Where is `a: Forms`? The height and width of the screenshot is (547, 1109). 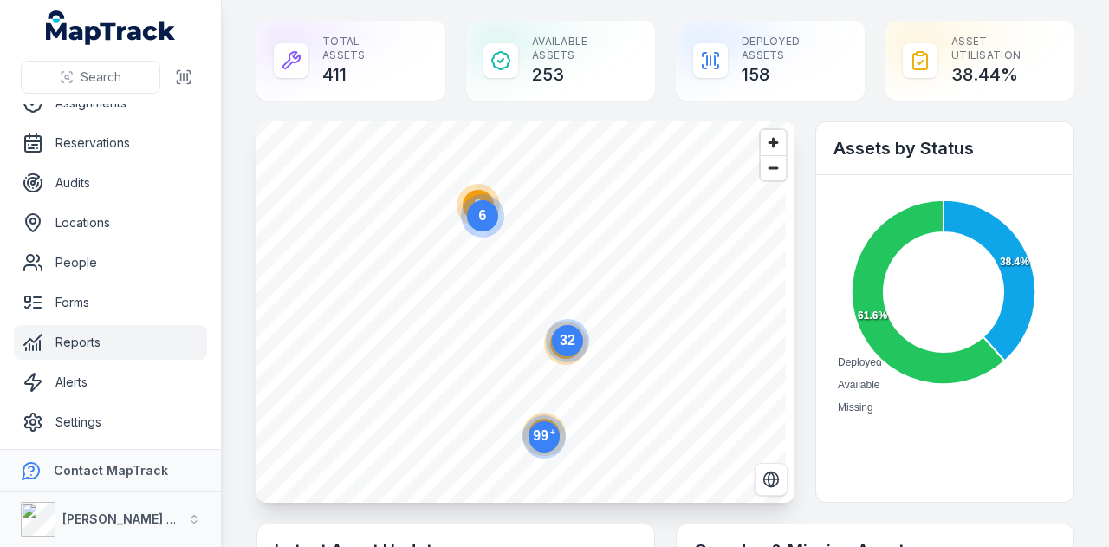 a: Forms is located at coordinates (110, 302).